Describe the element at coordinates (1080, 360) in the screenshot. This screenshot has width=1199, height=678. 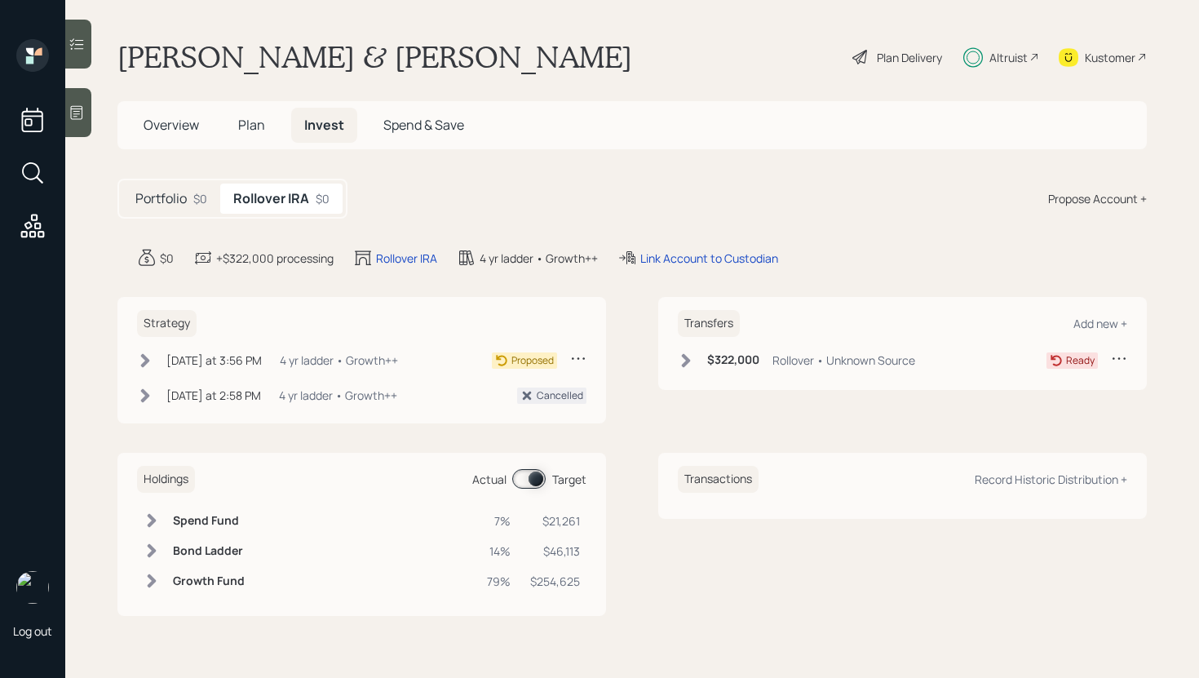
I see `div: Ready` at that location.